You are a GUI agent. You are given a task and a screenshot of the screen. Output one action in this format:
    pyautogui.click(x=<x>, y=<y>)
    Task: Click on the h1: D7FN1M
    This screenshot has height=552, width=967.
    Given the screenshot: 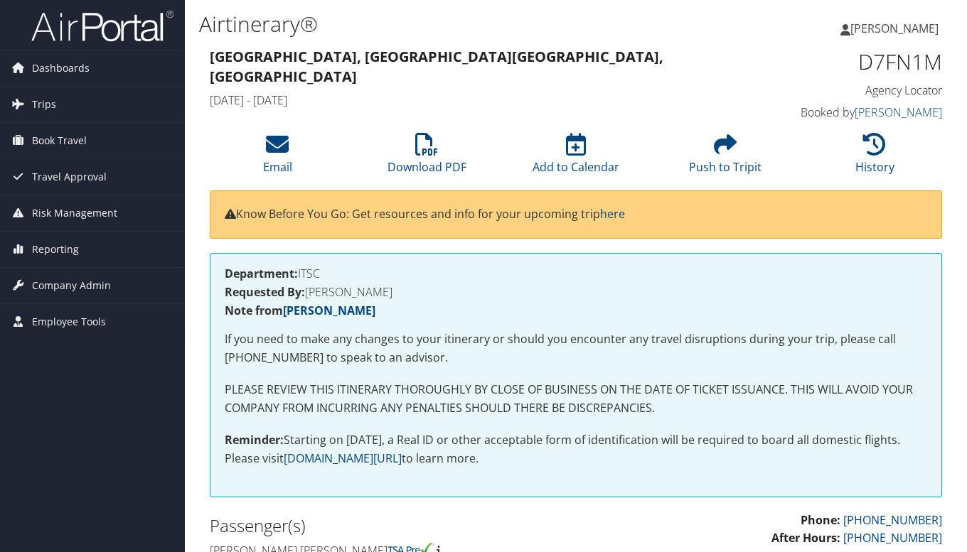 What is the action you would take?
    pyautogui.click(x=858, y=62)
    